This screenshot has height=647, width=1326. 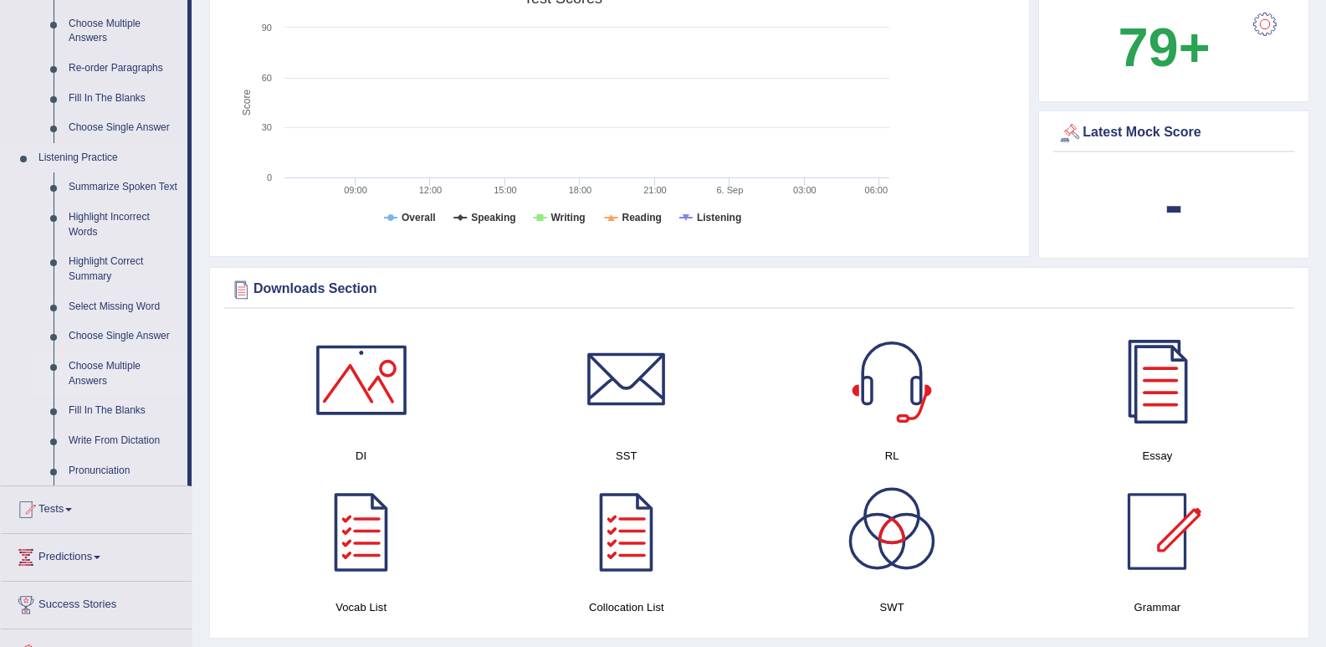 What do you see at coordinates (655, 190) in the screenshot?
I see `text: 21:00` at bounding box center [655, 190].